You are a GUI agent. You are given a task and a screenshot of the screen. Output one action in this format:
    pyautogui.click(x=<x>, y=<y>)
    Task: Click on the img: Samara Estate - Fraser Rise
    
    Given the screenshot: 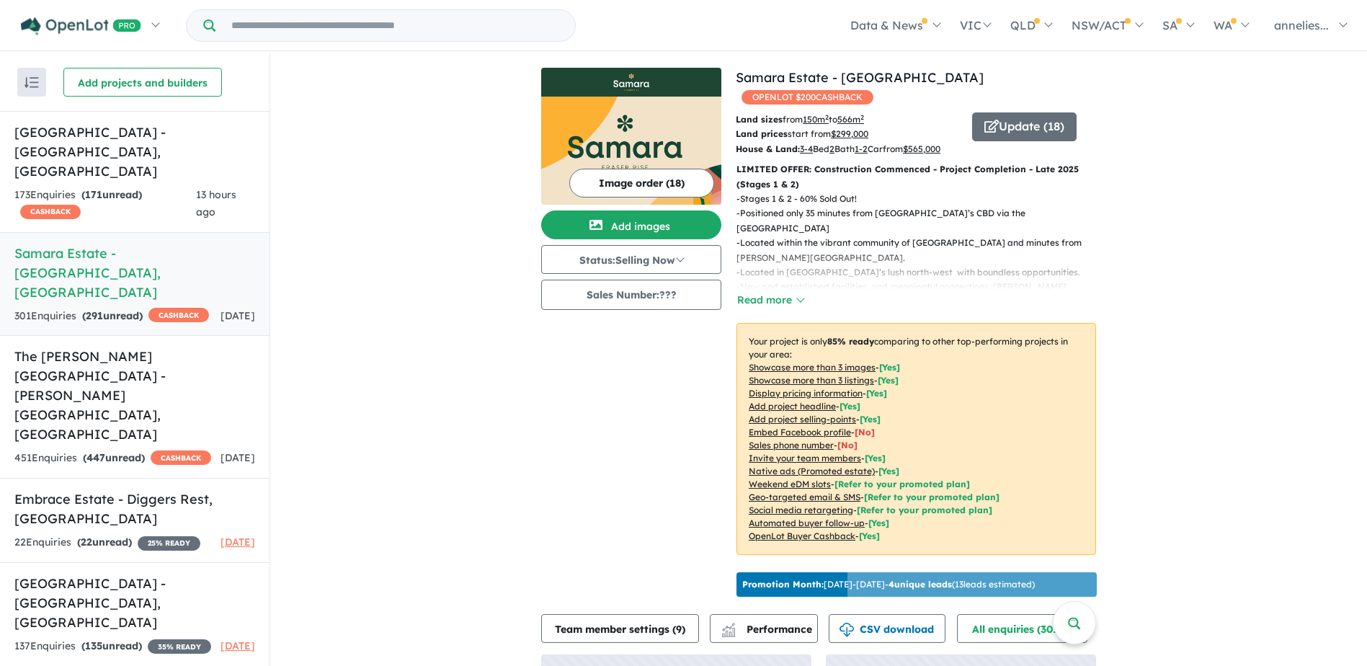 What is the action you would take?
    pyautogui.click(x=631, y=151)
    